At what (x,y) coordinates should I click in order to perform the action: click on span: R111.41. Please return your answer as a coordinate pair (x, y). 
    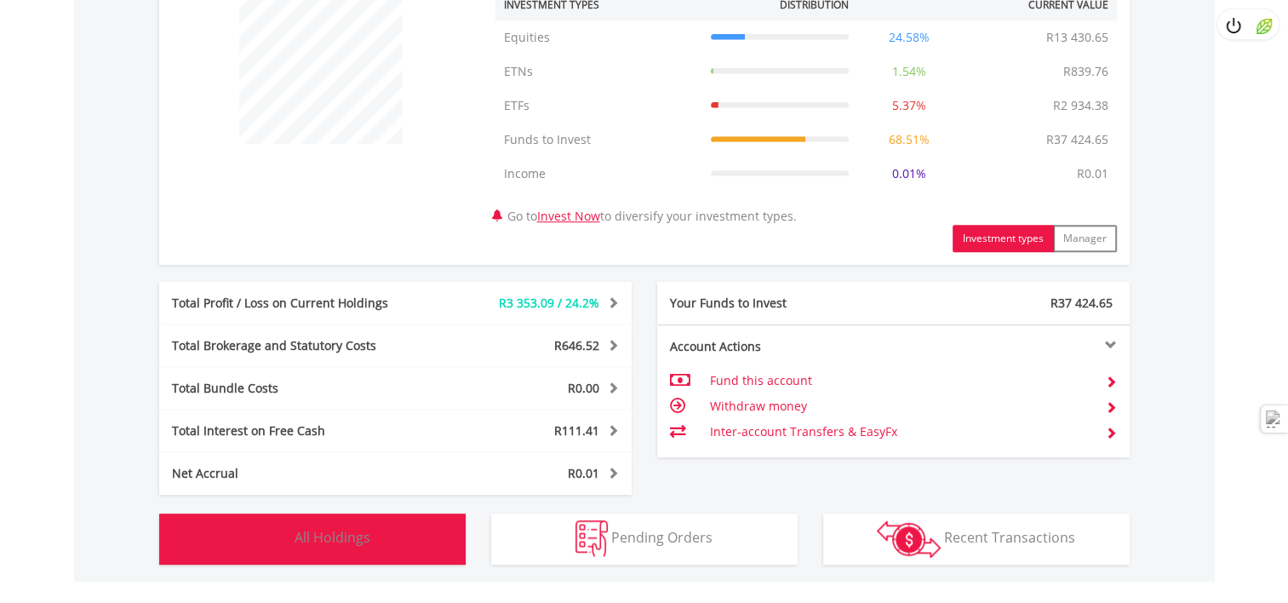
    Looking at the image, I should click on (576, 430).